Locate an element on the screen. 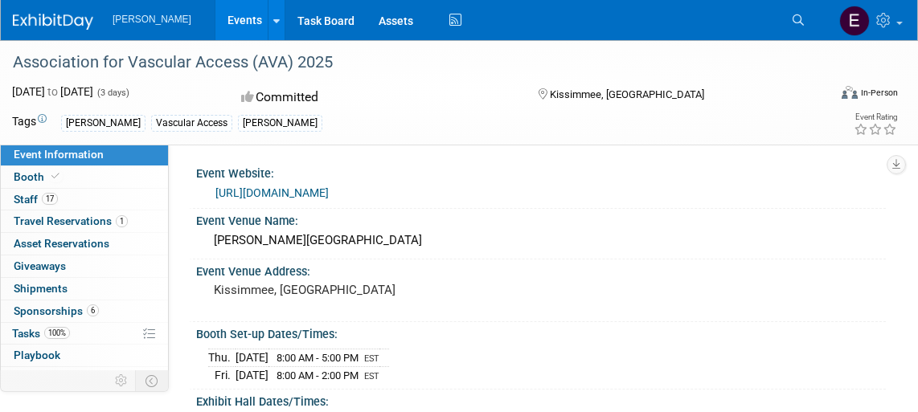 The width and height of the screenshot is (918, 412). div: In-Person is located at coordinates (878, 92).